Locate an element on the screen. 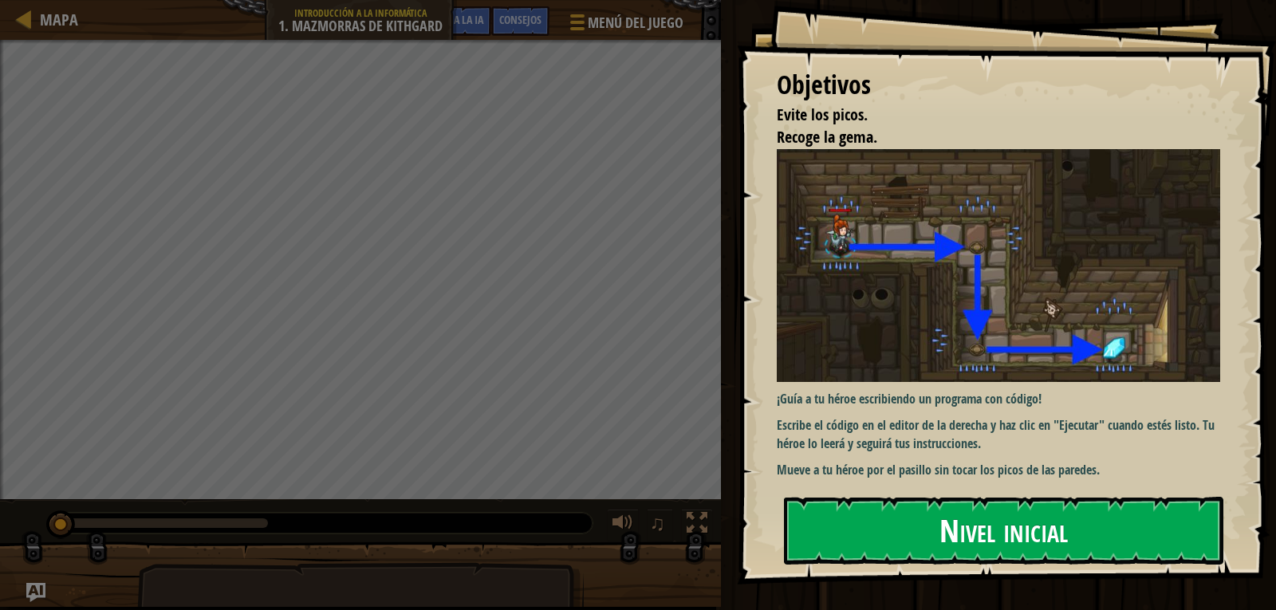 The height and width of the screenshot is (610, 1276). font: Pregúntale a la IA is located at coordinates (440, 19).